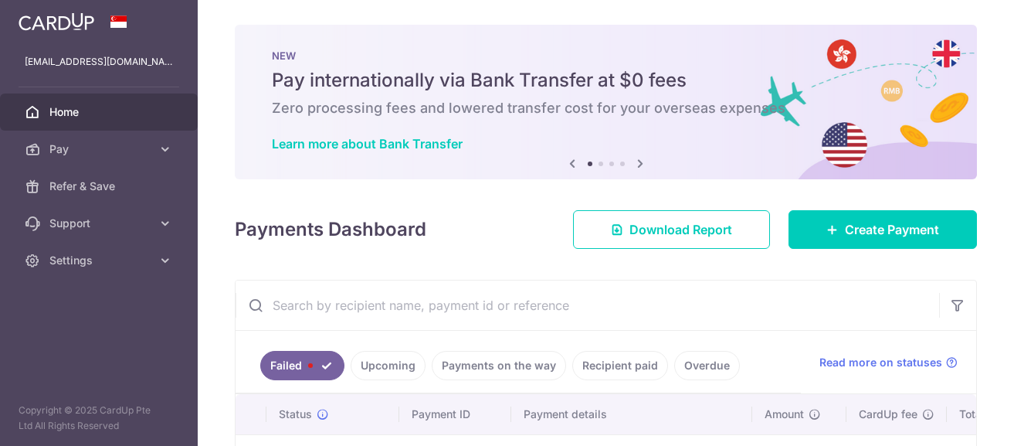 The image size is (1014, 446). I want to click on a: Read more on statuses, so click(888, 362).